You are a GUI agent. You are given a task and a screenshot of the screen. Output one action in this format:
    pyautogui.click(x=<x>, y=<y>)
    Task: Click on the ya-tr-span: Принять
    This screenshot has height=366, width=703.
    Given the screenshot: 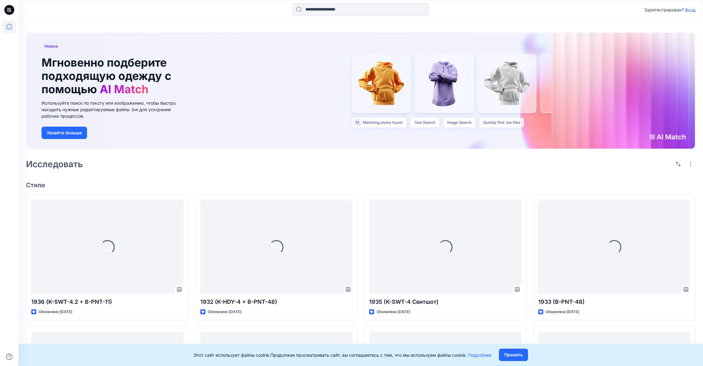 What is the action you would take?
    pyautogui.click(x=513, y=355)
    